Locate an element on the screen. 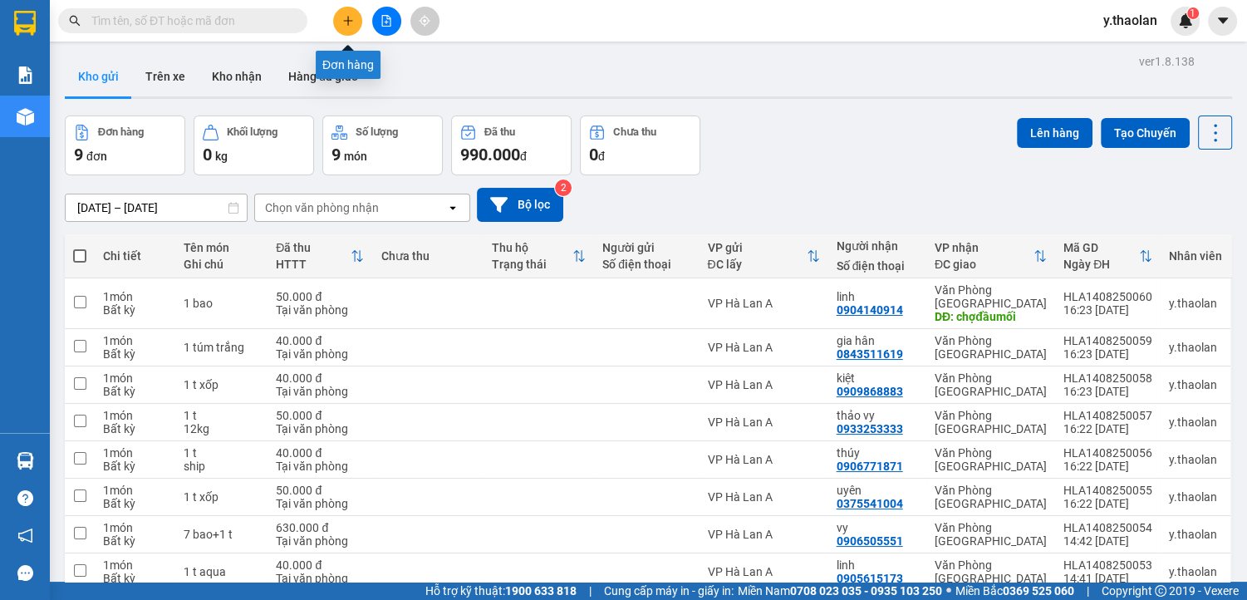 Image resolution: width=1247 pixels, height=600 pixels. div: 7 bao+1 t is located at coordinates (222, 534).